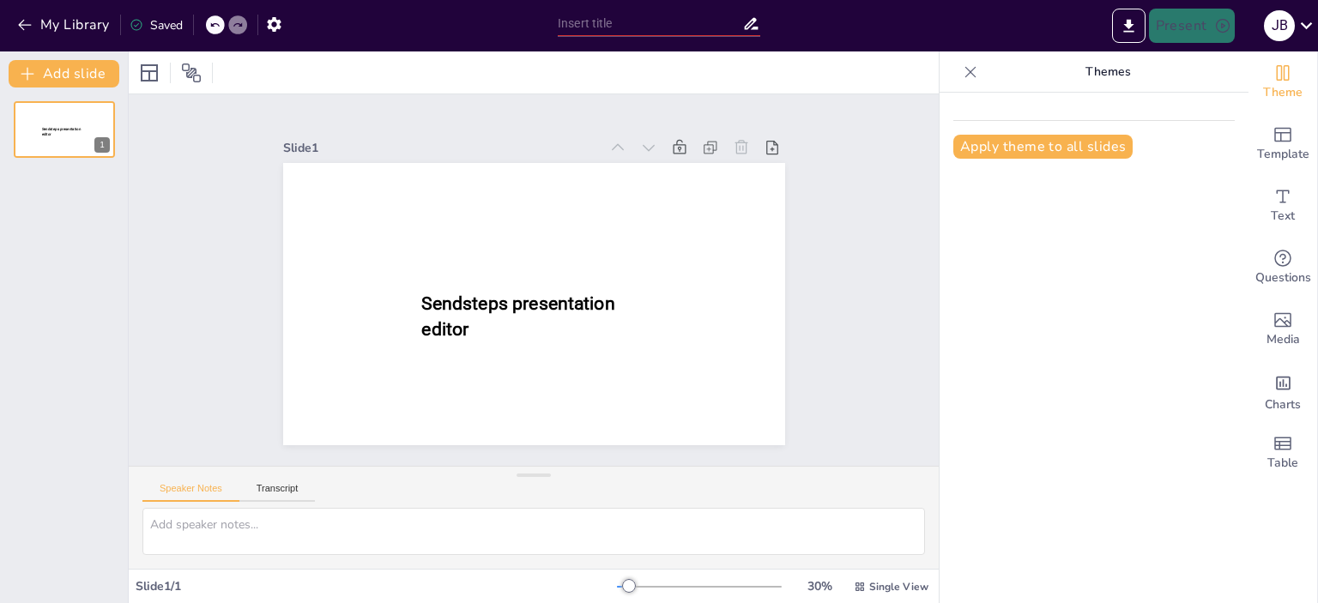  I want to click on div: Add images, graphics, shapes or video, so click(1283, 330).